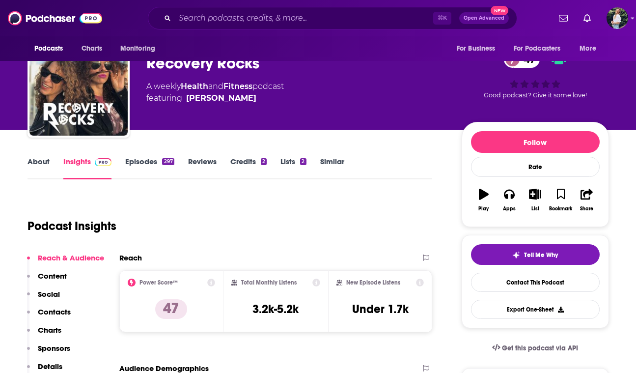  What do you see at coordinates (50, 366) in the screenshot?
I see `p: Details` at bounding box center [50, 366].